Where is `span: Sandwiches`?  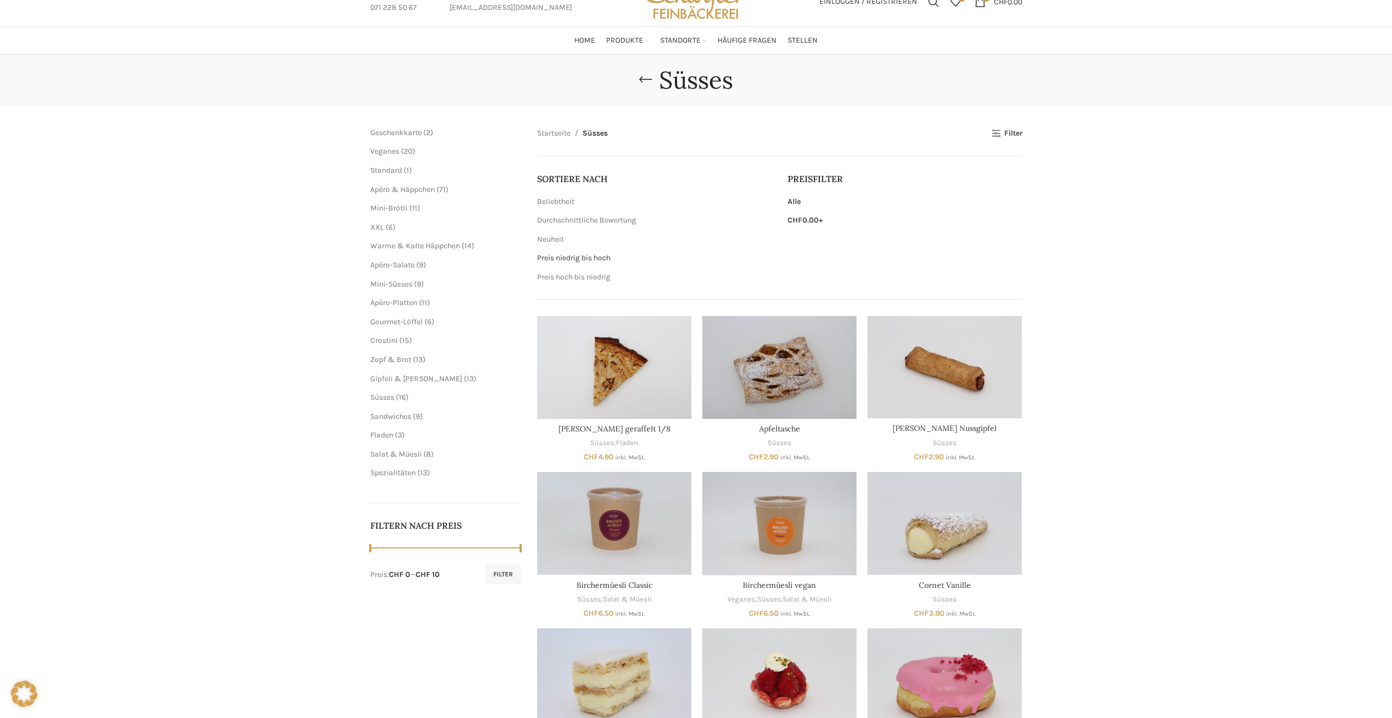
span: Sandwiches is located at coordinates (390, 416).